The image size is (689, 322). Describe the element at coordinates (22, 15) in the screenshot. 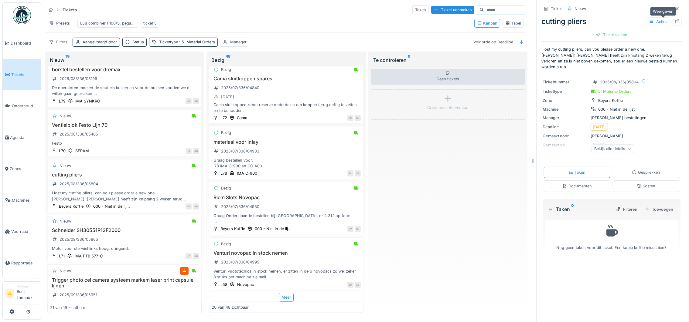

I see `img: Badge_color-CXgf-gQk.svg` at that location.